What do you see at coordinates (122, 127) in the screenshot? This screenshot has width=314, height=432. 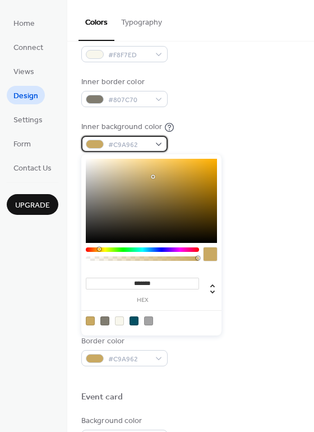 I see `div: Inner background color` at bounding box center [122, 127].